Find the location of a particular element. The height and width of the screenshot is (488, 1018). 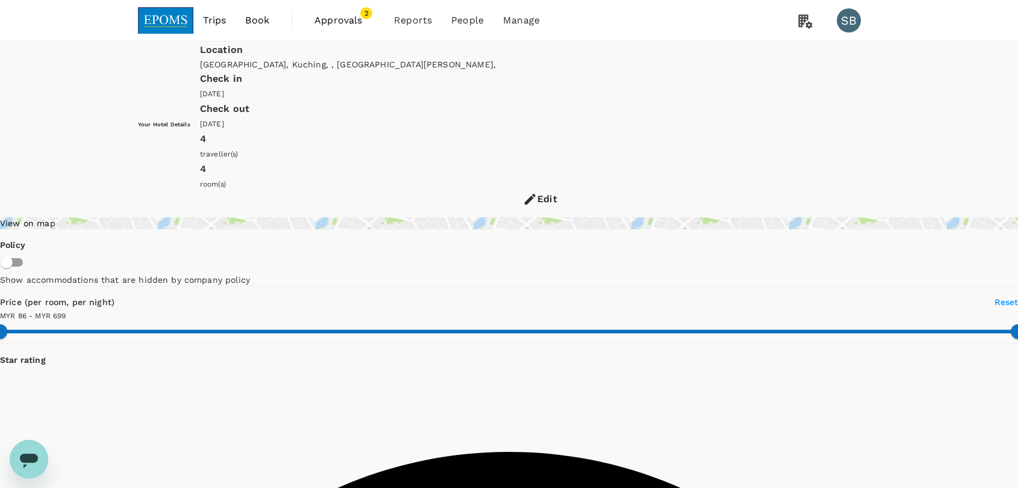

div: SB is located at coordinates (849, 20).